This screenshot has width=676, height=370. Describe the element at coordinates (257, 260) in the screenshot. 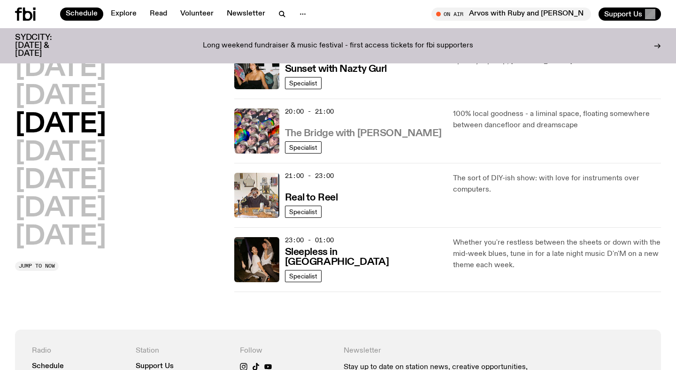

I see `a: Marcus Whale is on the left, bent to his knees and arching back with a gleeful look his face He i...` at that location.